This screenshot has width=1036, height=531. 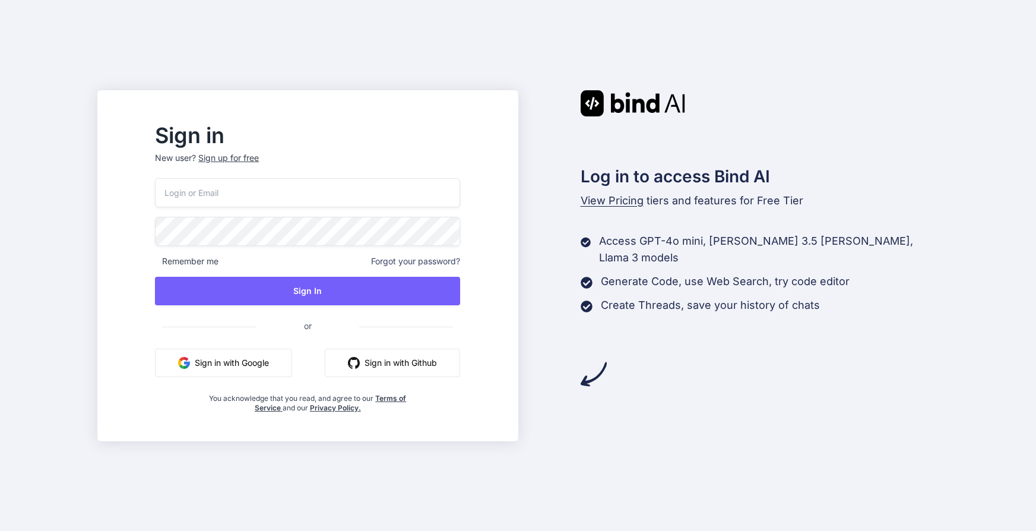 What do you see at coordinates (223, 363) in the screenshot?
I see `button: Sign in with Google` at bounding box center [223, 363].